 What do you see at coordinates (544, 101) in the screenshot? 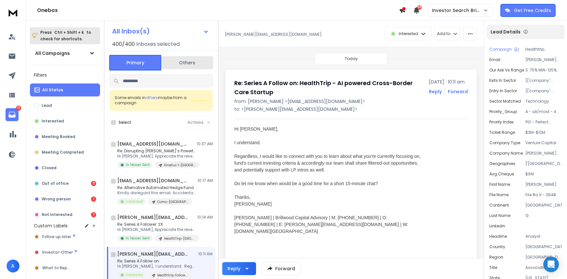
I see `p: Technology` at bounding box center [544, 101].